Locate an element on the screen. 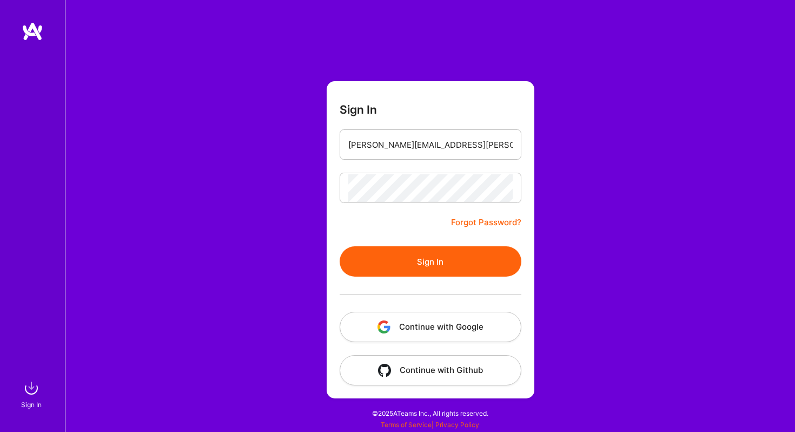  img: sign in is located at coordinates (31, 388).